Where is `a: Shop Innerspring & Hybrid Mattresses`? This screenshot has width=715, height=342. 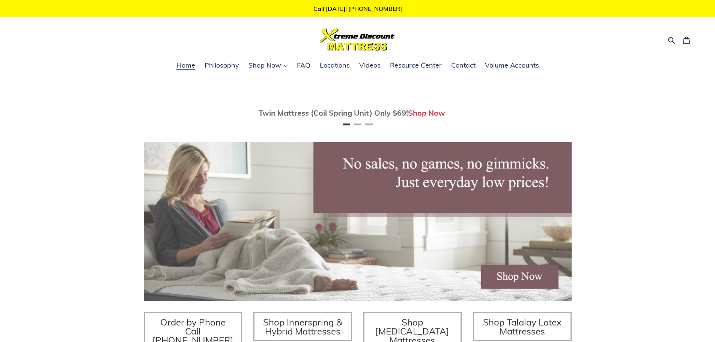
a: Shop Innerspring & Hybrid Mattresses is located at coordinates (303, 327).